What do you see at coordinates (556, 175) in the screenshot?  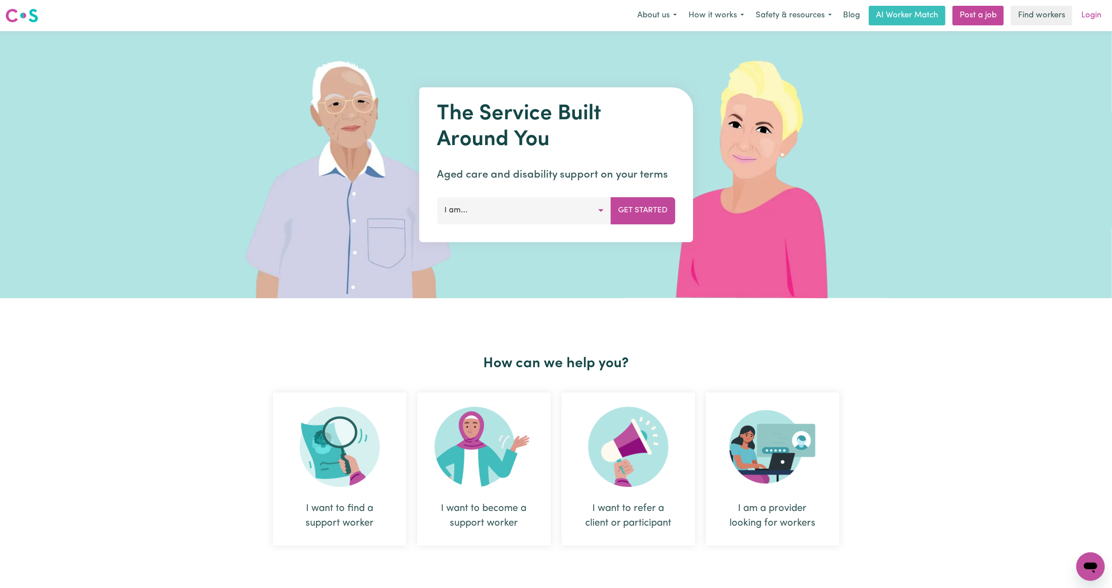 I see `p: Aged care and disability support on your terms` at bounding box center [556, 175].